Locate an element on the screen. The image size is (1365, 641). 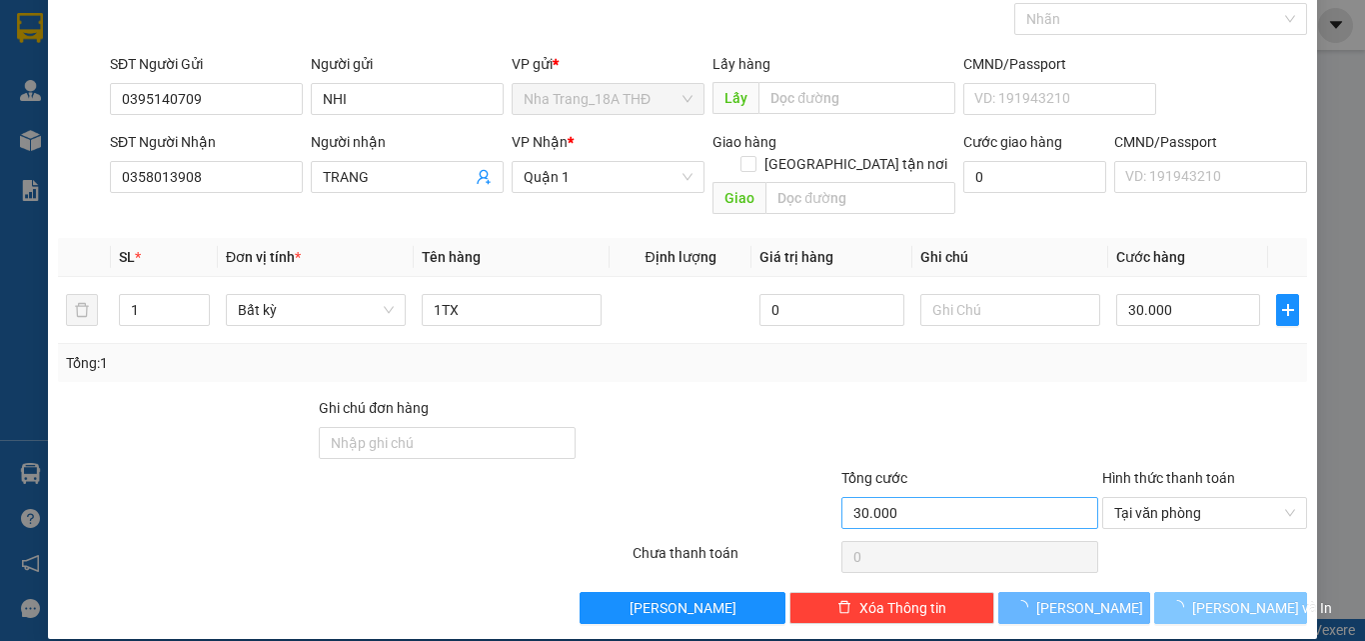
span: Bất kỳ is located at coordinates (316, 310).